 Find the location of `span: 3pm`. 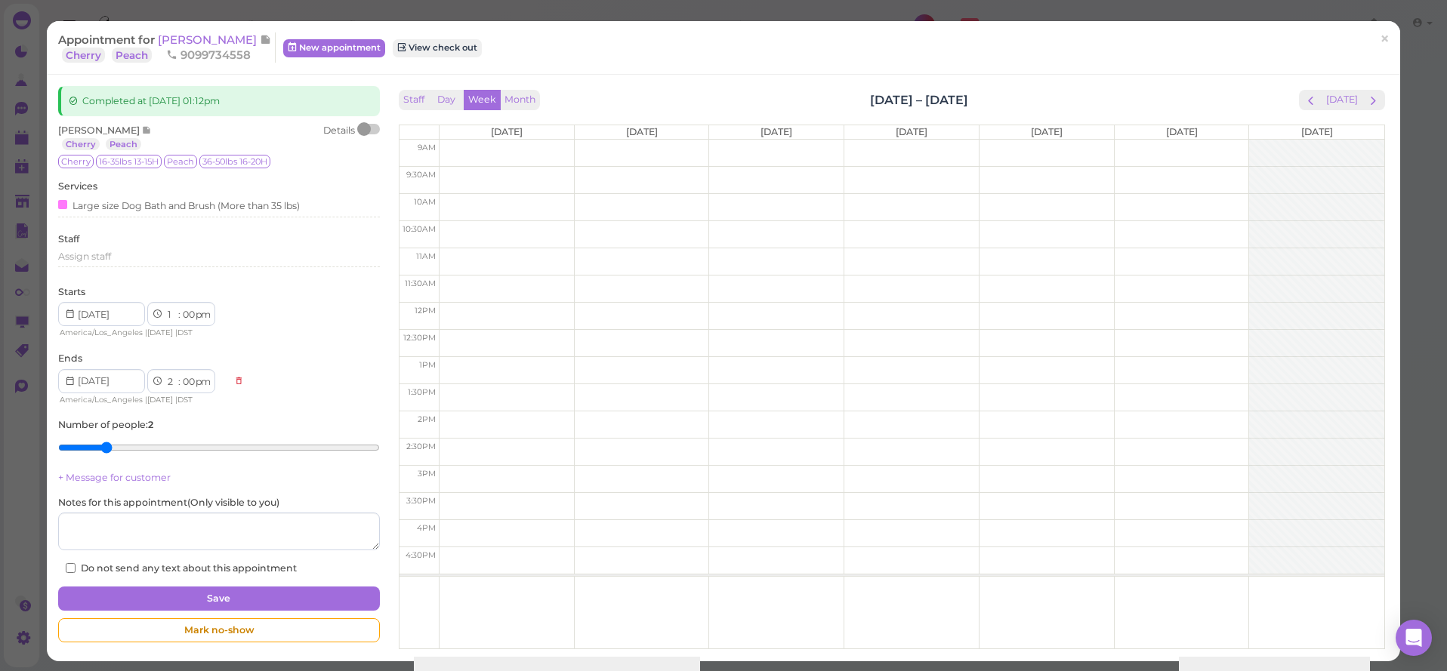

span: 3pm is located at coordinates (427, 473).